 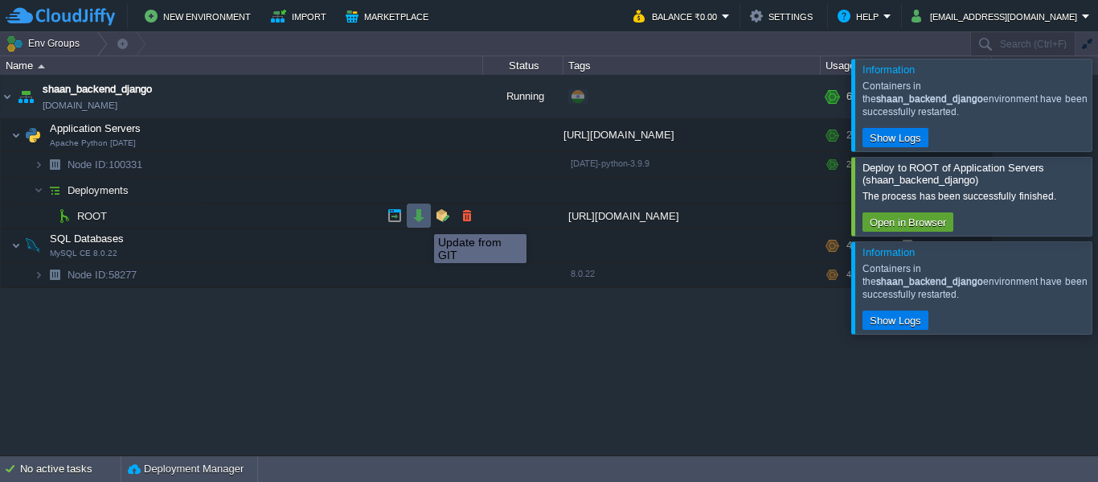 What do you see at coordinates (692, 65) in the screenshot?
I see `div: Tags` at bounding box center [692, 65].